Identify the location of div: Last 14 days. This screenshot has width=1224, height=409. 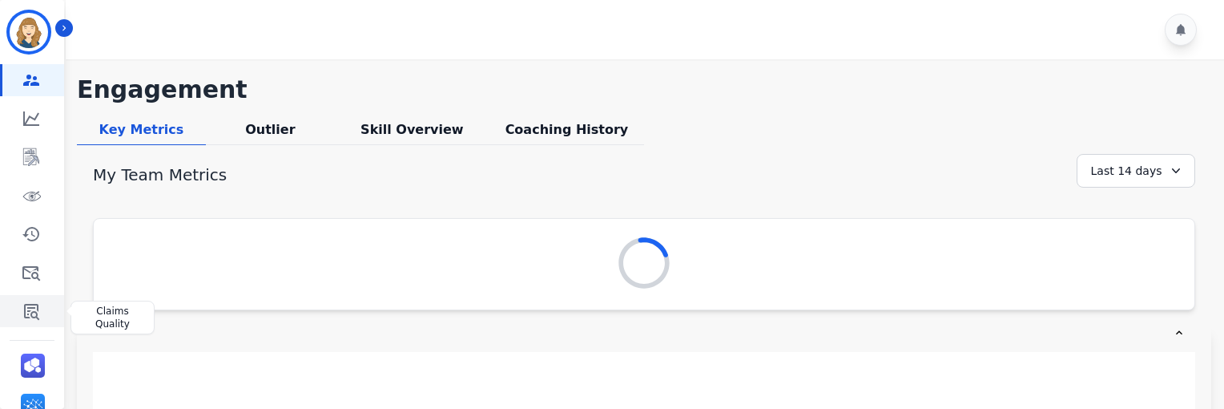
(1136, 171).